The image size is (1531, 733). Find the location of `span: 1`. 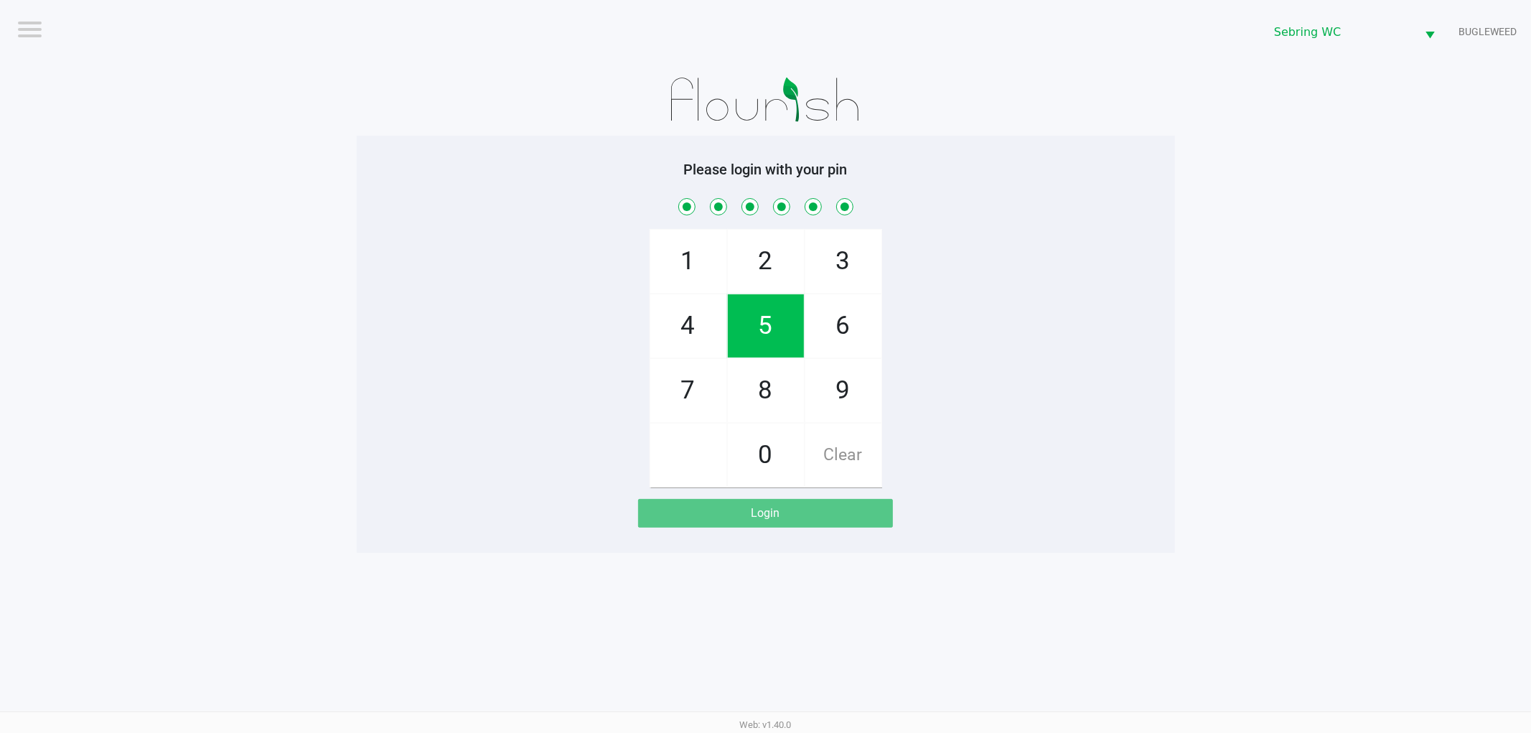

span: 1 is located at coordinates (688, 261).